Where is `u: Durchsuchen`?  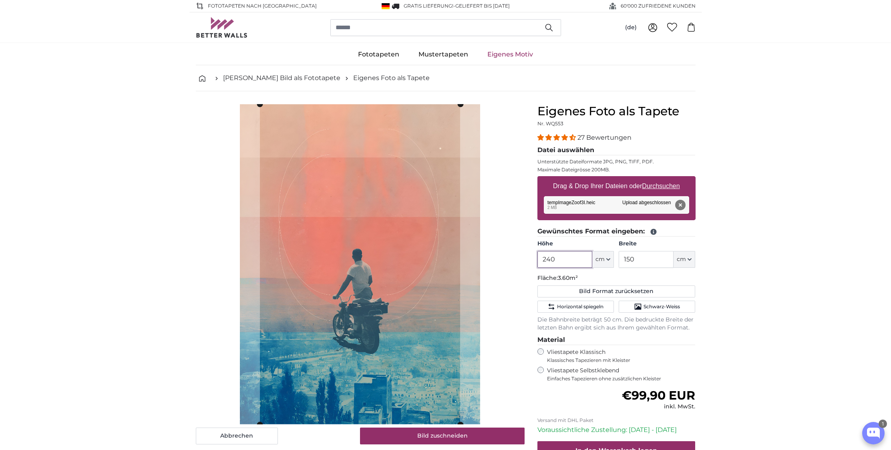 u: Durchsuchen is located at coordinates (661, 186).